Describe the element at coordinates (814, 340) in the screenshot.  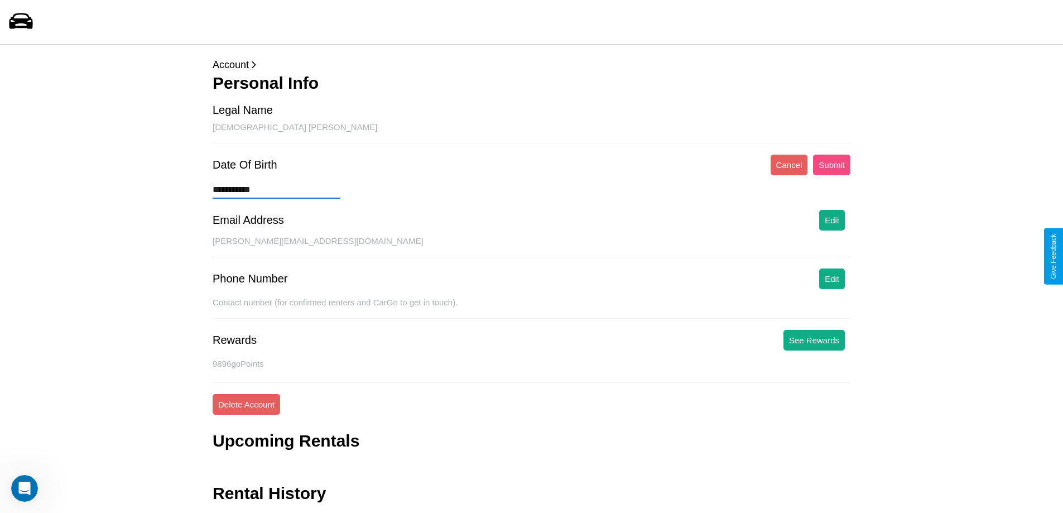
I see `button: See Rewards` at that location.